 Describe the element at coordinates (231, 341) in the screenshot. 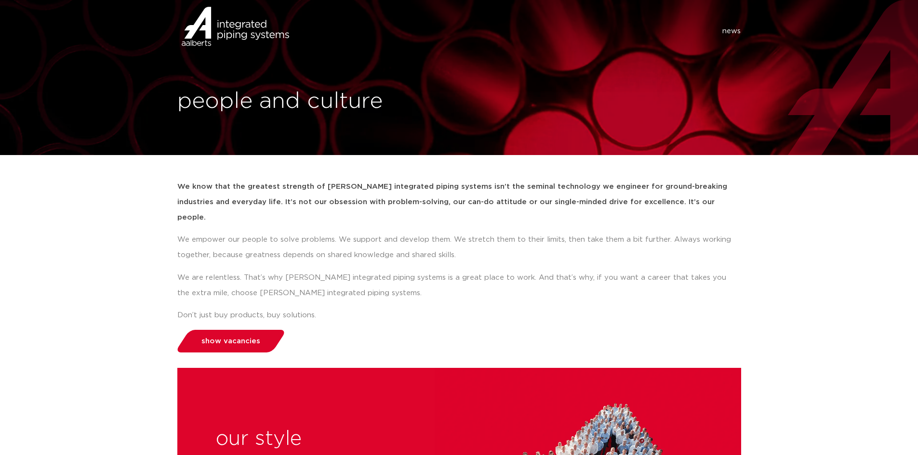

I see `span: show vacancies` at that location.